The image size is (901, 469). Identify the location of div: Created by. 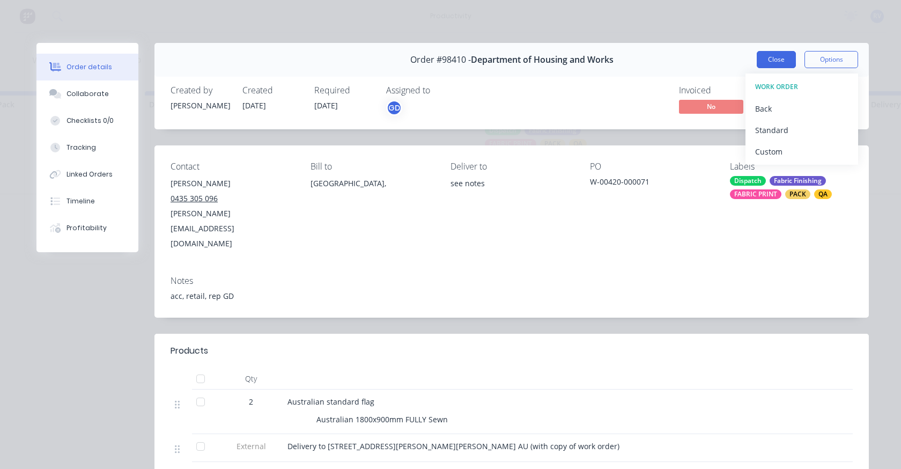
(200, 90).